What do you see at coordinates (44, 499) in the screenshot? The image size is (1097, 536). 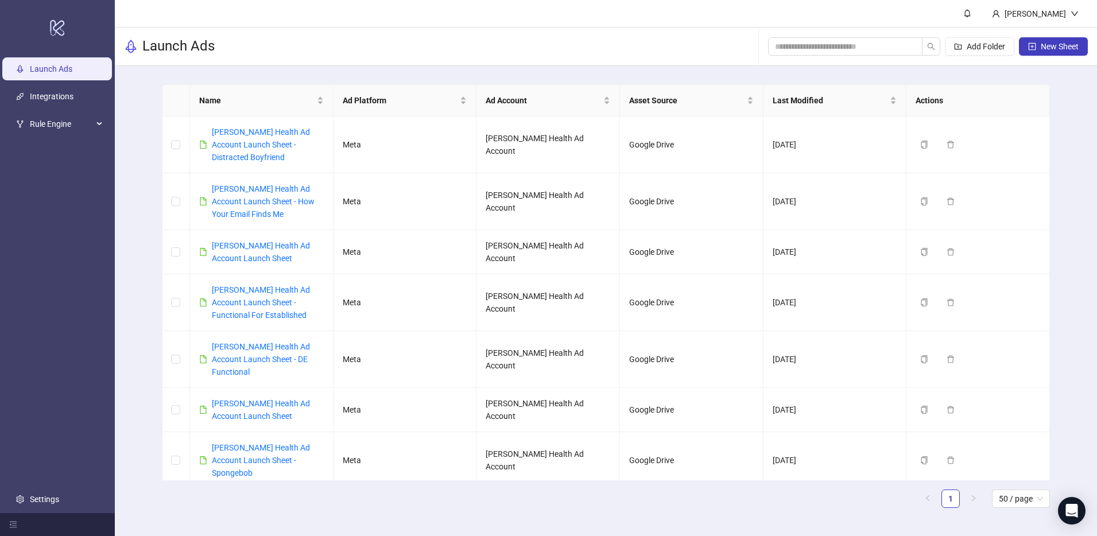 I see `a: Settings` at bounding box center [44, 499].